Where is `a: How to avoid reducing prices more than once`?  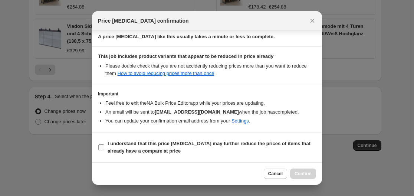
a: How to avoid reducing prices more than once is located at coordinates (166, 73).